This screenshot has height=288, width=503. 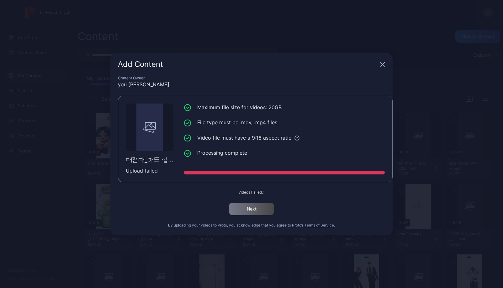 What do you see at coordinates (284, 138) in the screenshot?
I see `li: Video file must have a 9:16 aspect ratio` at bounding box center [284, 138].